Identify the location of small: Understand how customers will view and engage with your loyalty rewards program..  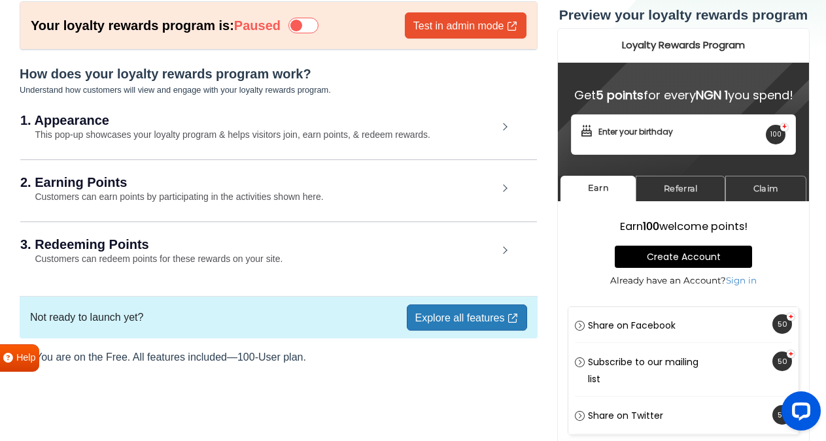
(175, 90).